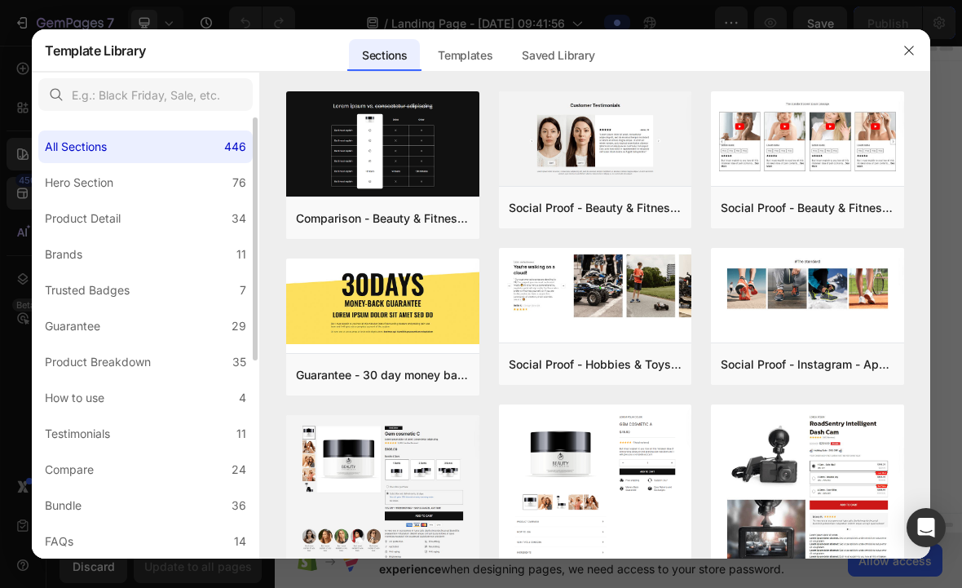 This screenshot has width=962, height=588. Describe the element at coordinates (239, 362) in the screenshot. I see `div: 35` at that location.